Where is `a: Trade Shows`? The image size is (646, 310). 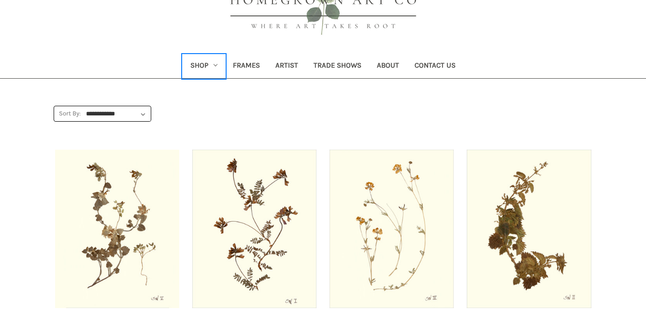
a: Trade Shows is located at coordinates (337, 66).